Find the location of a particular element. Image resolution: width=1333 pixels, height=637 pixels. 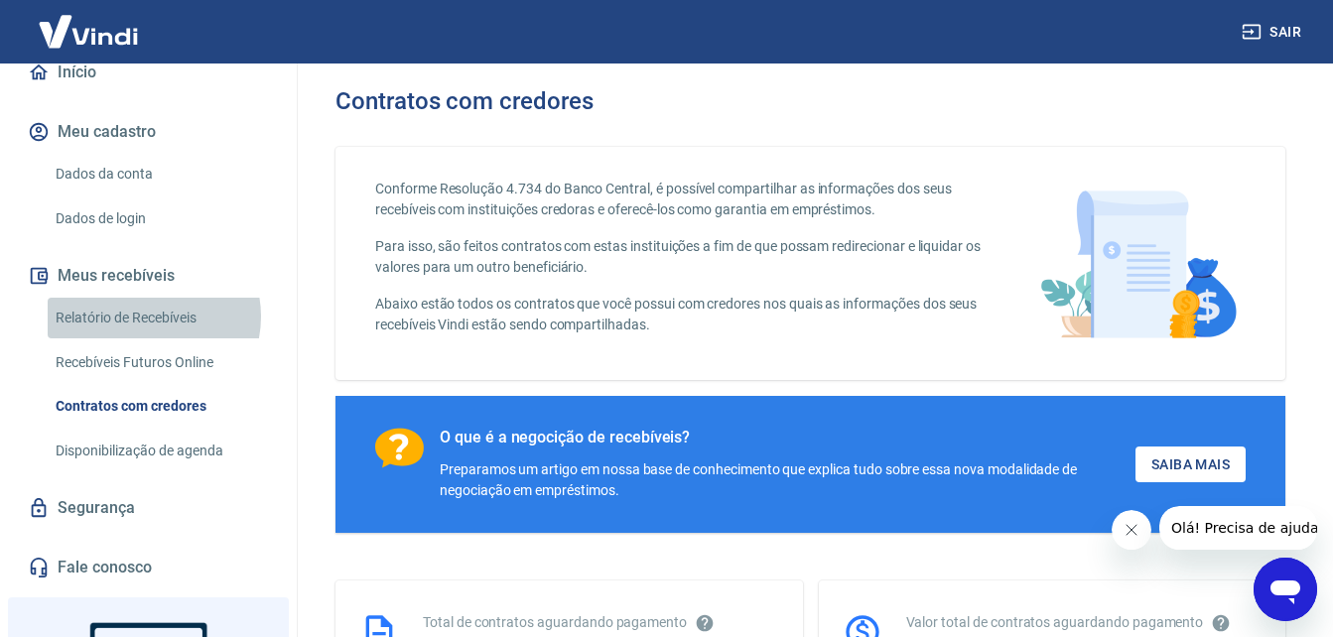

div: Total de contratos aguardando pagamento is located at coordinates (600, 622).